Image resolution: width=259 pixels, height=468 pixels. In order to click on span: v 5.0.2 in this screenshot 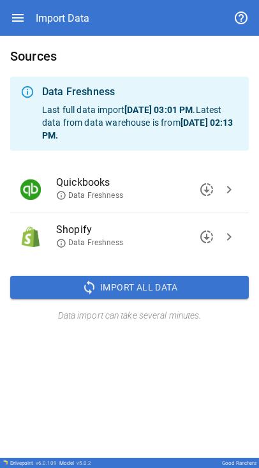, I will do `click(84, 463)`.